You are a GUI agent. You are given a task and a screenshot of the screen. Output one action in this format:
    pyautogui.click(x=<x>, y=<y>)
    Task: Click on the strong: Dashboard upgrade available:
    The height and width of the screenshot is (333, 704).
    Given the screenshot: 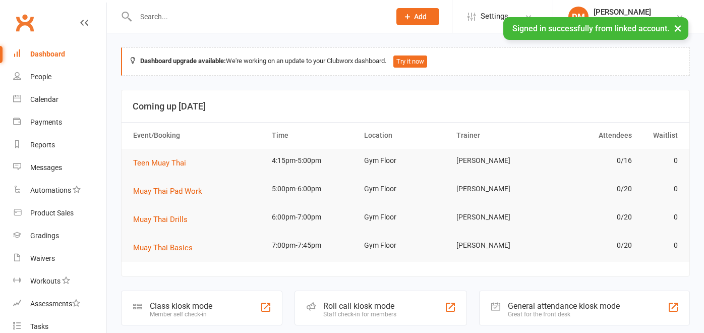 What is the action you would take?
    pyautogui.click(x=183, y=61)
    